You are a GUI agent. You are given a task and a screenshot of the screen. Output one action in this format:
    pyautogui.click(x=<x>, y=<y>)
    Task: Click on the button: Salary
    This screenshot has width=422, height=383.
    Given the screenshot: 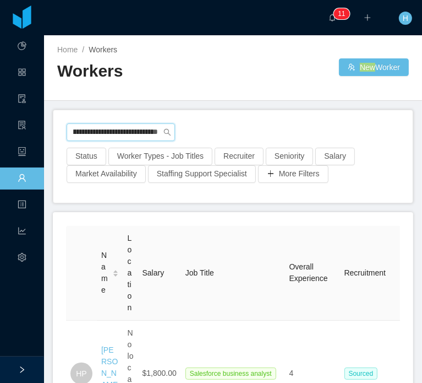 What is the action you would take?
    pyautogui.click(x=335, y=156)
    